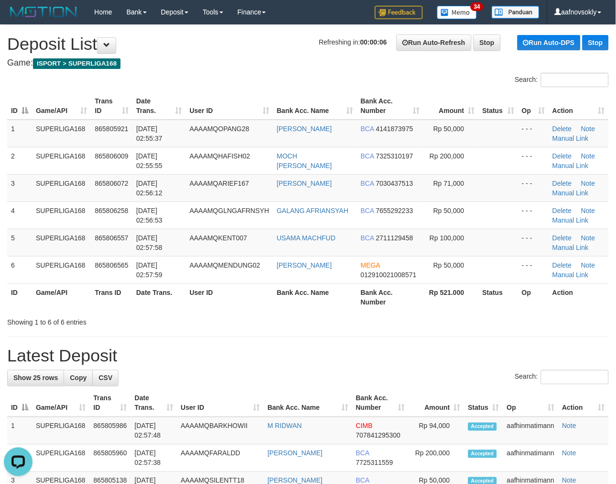  What do you see at coordinates (111, 156) in the screenshot?
I see `span: 865806009` at bounding box center [111, 156].